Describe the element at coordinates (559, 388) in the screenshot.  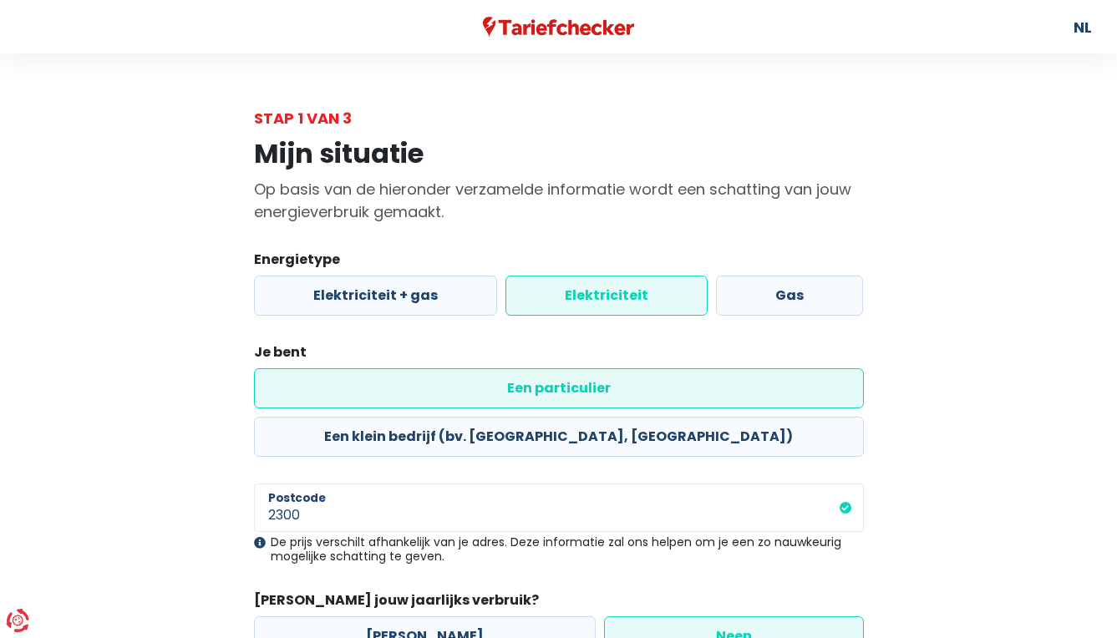
I see `label: Een particulier` at that location.